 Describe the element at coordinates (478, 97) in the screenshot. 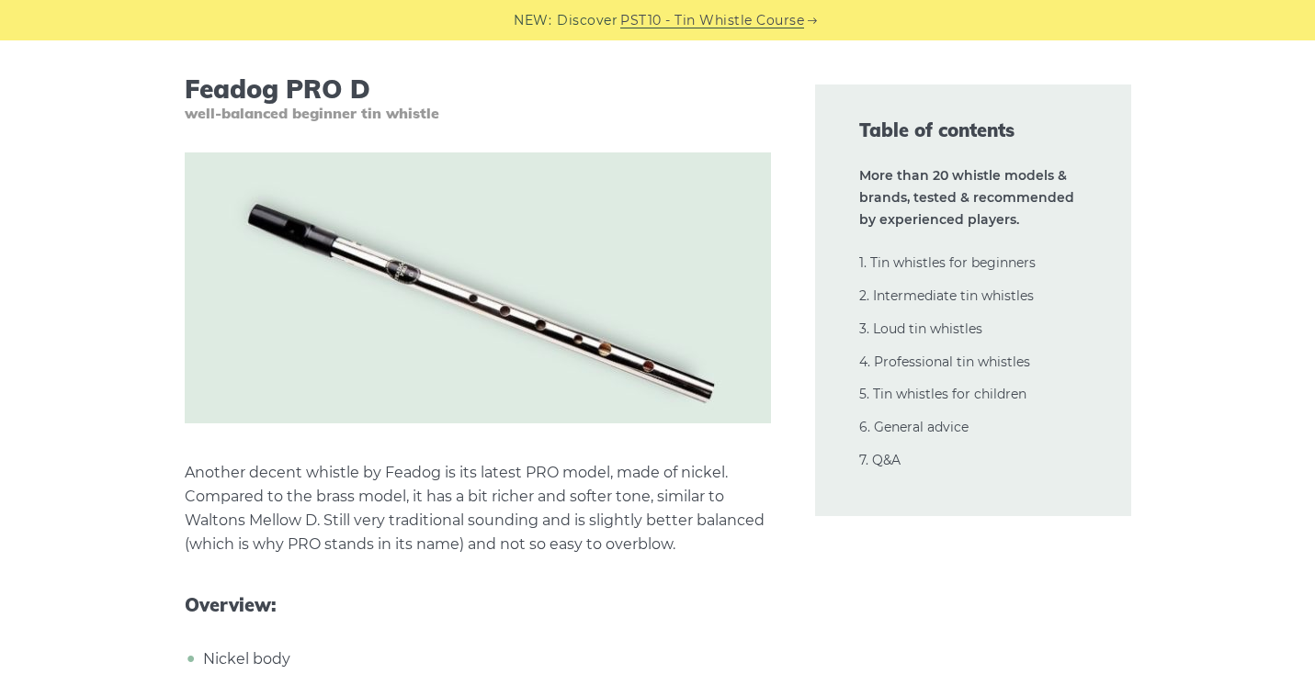

I see `h3: Feadog PRO D` at that location.